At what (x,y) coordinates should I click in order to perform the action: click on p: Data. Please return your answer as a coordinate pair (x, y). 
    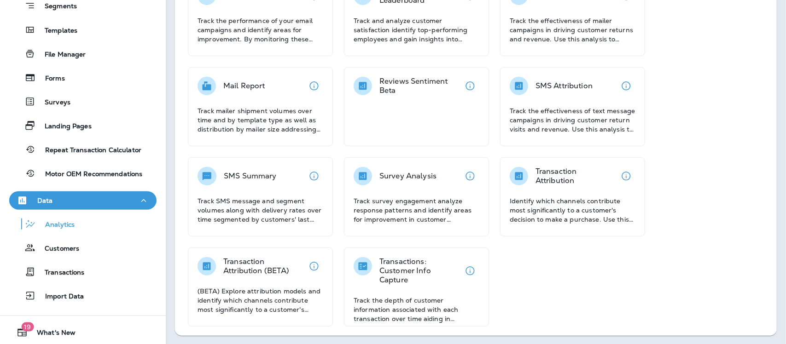
    Looking at the image, I should click on (45, 201).